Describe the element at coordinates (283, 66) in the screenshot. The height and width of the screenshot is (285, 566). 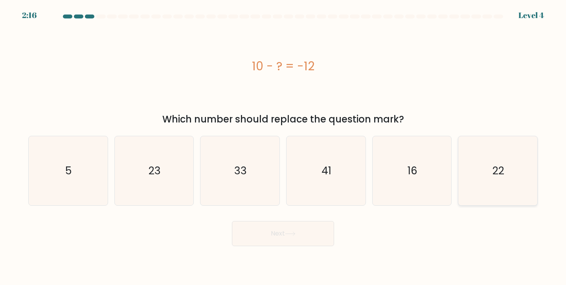
I see `div: 10 - ? = -12` at that location.